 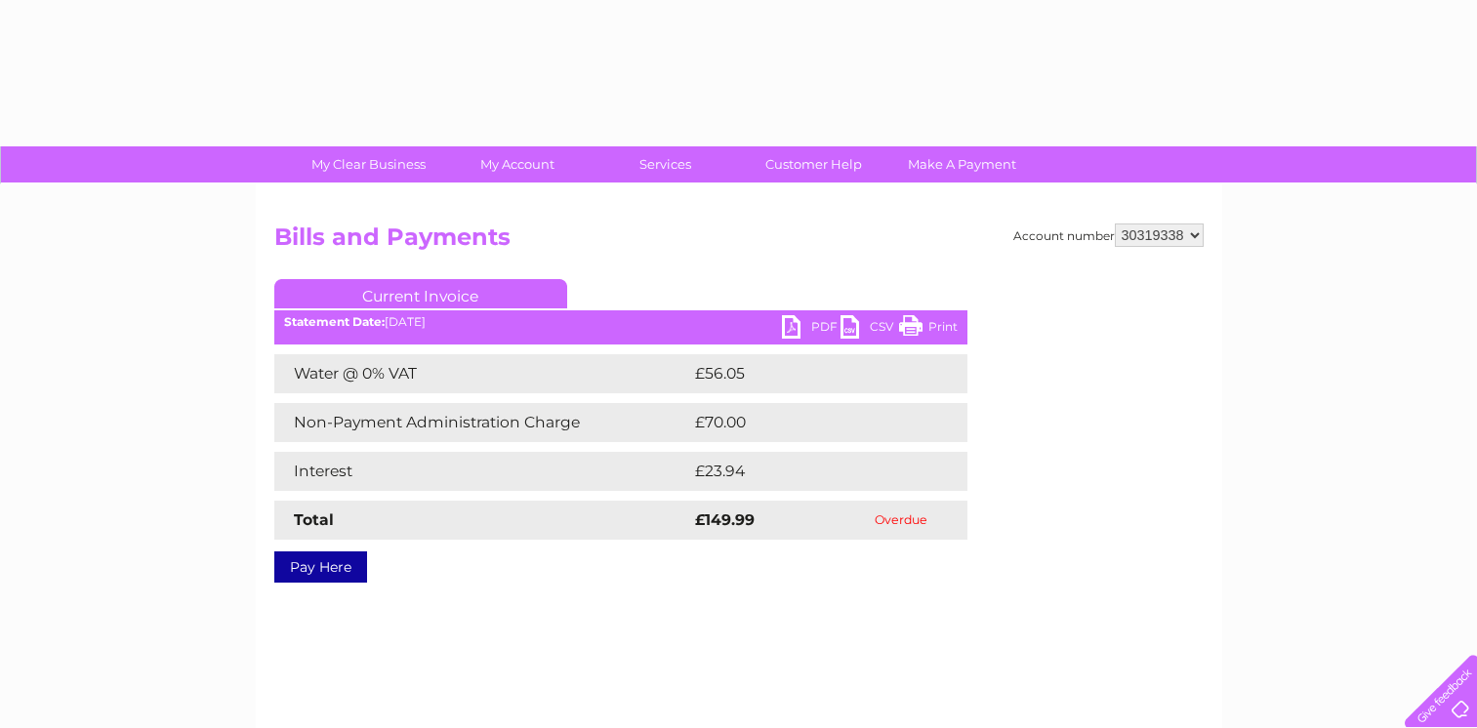 What do you see at coordinates (665, 164) in the screenshot?
I see `a: Services` at bounding box center [665, 164].